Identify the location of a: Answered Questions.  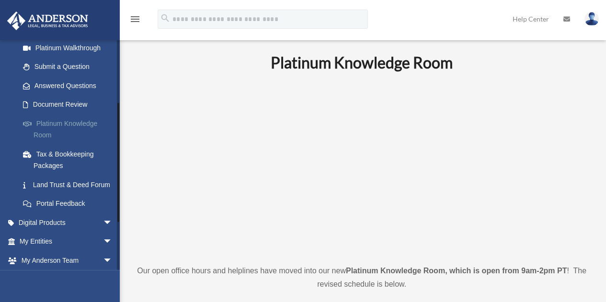
(70, 86).